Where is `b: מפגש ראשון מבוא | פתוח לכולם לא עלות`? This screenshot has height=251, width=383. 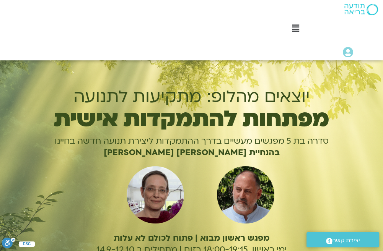
b: מפגש ראשון מבוא | פתוח לכולם לא עלות is located at coordinates (191, 238).